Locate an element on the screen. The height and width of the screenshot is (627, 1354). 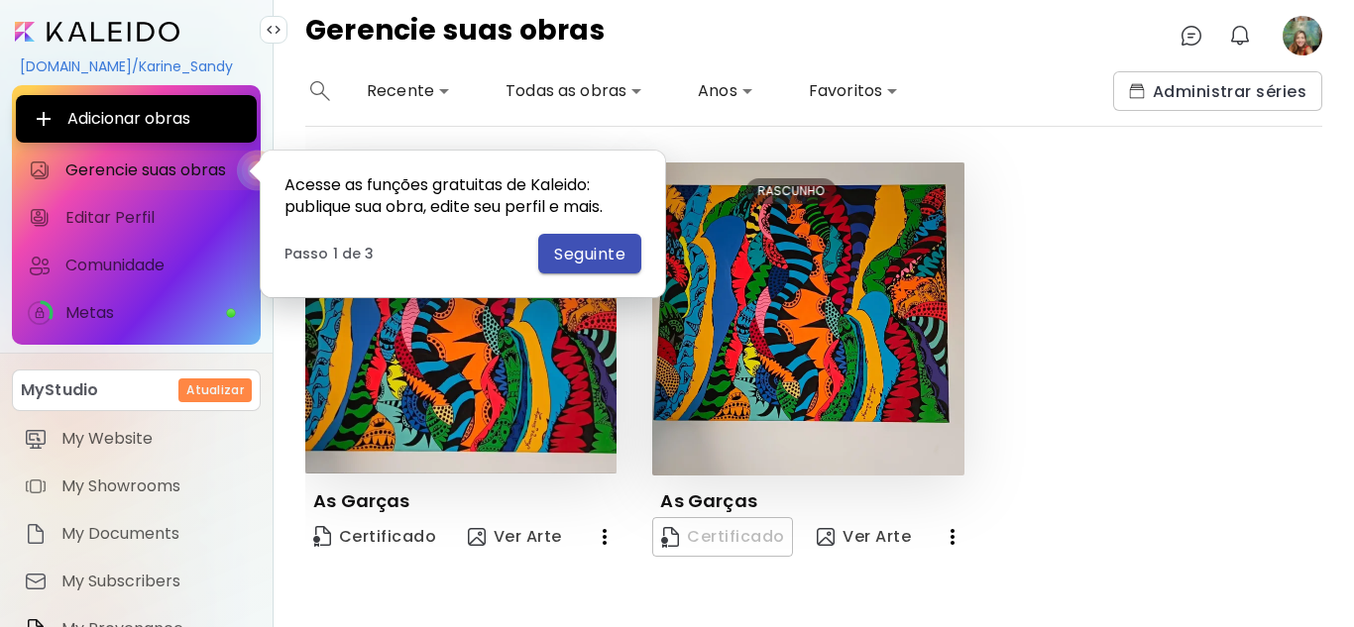
img: collections is located at coordinates (1137, 91).